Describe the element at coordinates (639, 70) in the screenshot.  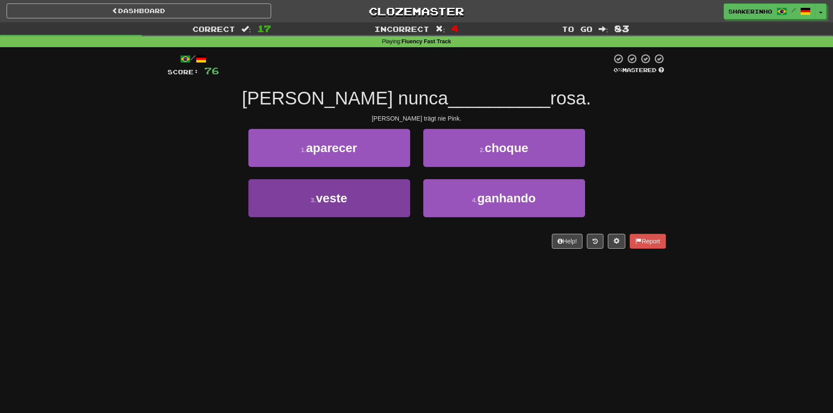
I see `div: Mastered` at that location.